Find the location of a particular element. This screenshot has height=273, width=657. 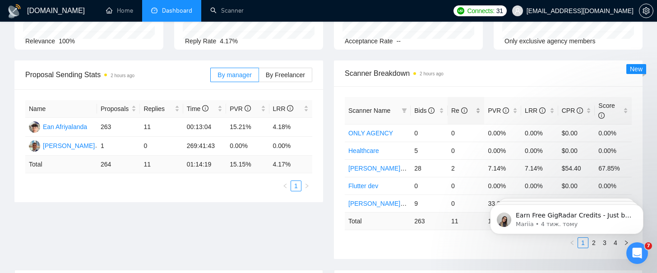

td: 5 is located at coordinates (429, 150).